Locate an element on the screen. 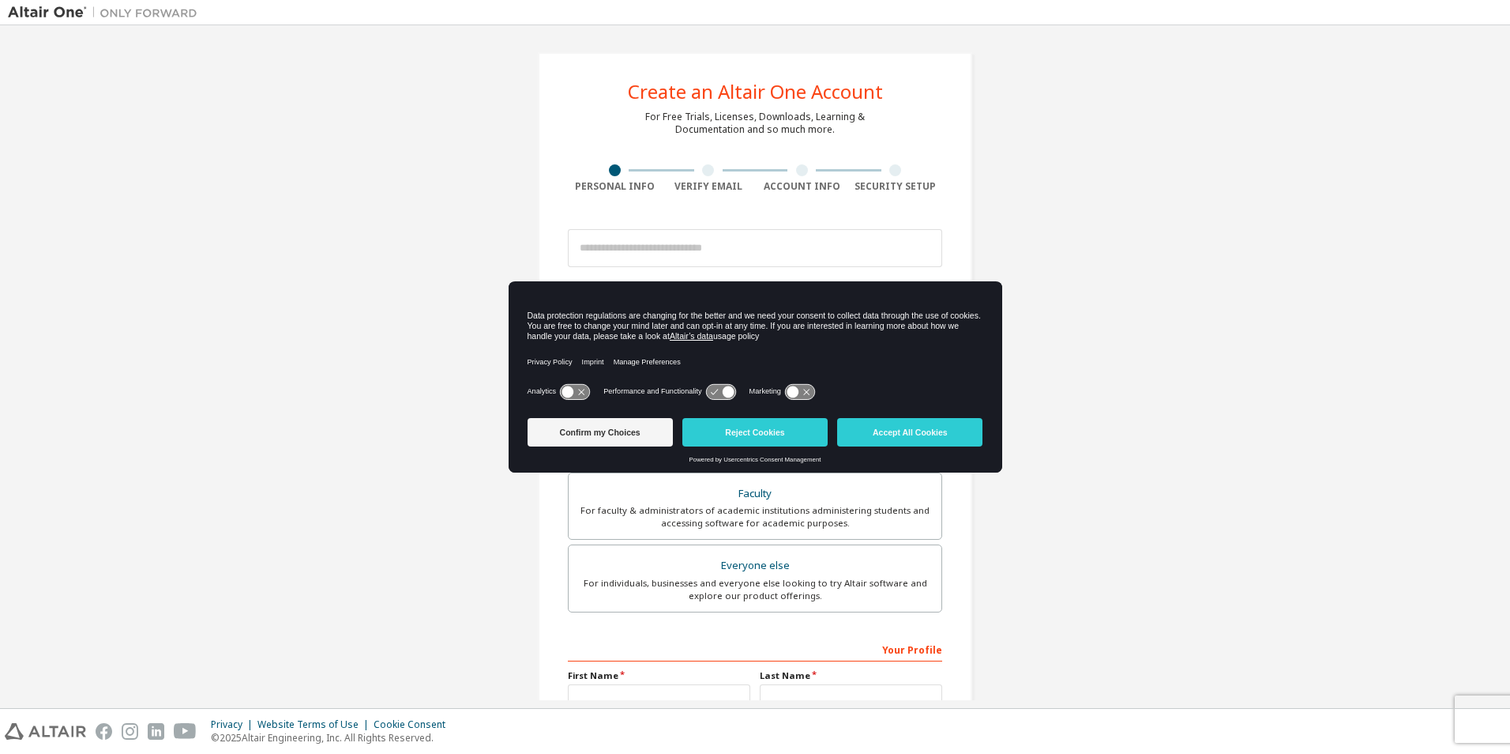  div: Privacy is located at coordinates (234, 724).